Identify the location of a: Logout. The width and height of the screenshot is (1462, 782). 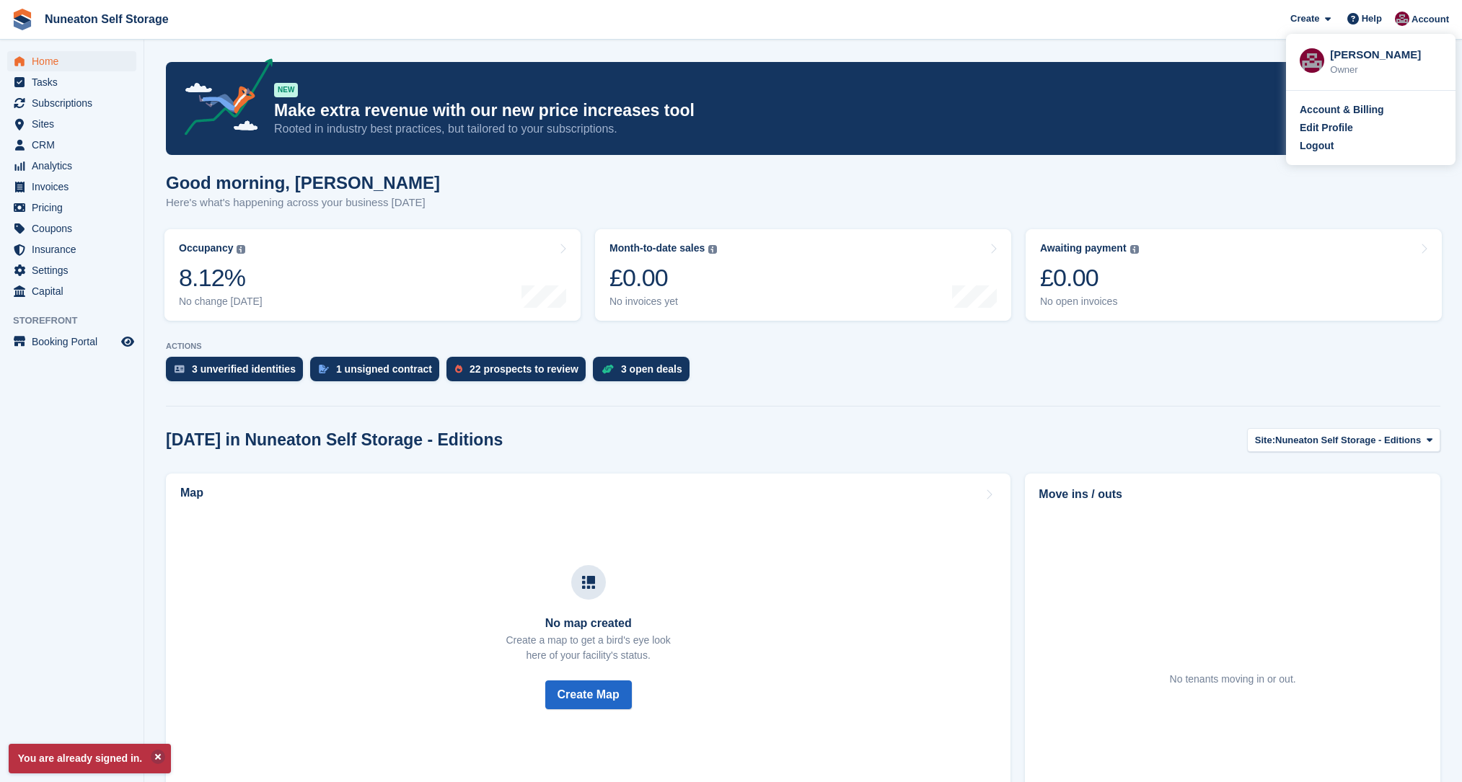
(1370, 146).